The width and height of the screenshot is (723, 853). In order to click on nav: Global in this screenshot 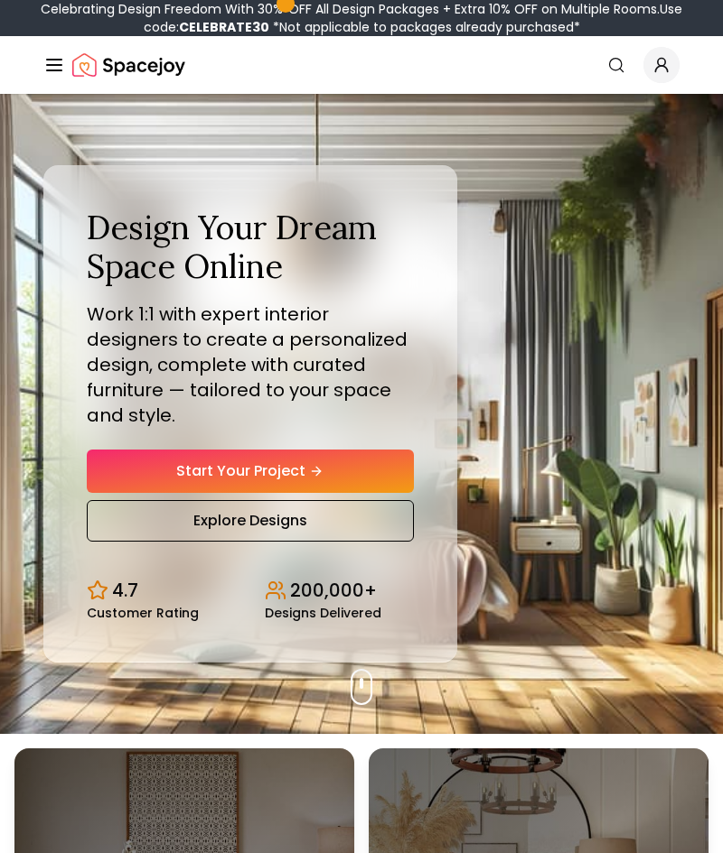, I will do `click(361, 65)`.